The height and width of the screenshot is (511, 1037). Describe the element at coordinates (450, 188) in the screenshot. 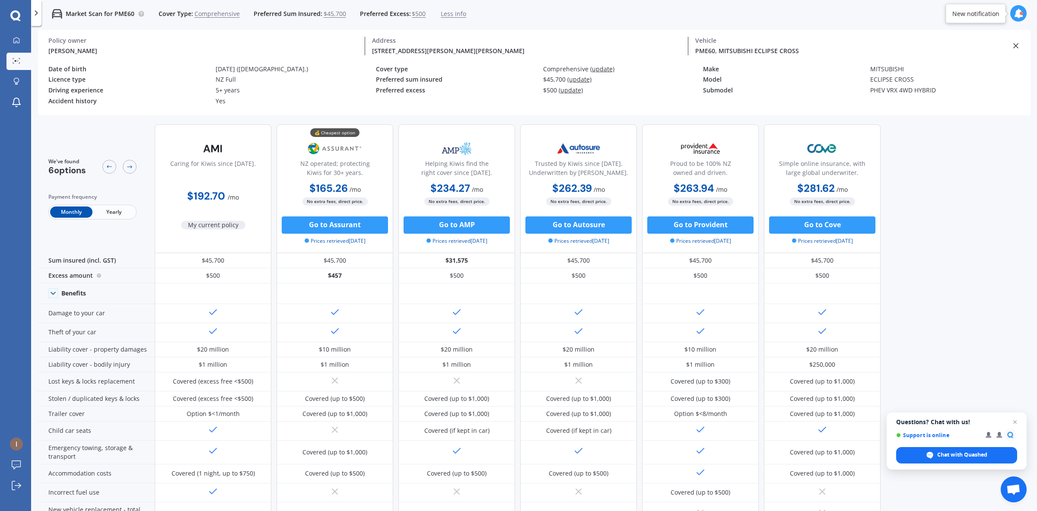

I see `b: $234.27` at that location.